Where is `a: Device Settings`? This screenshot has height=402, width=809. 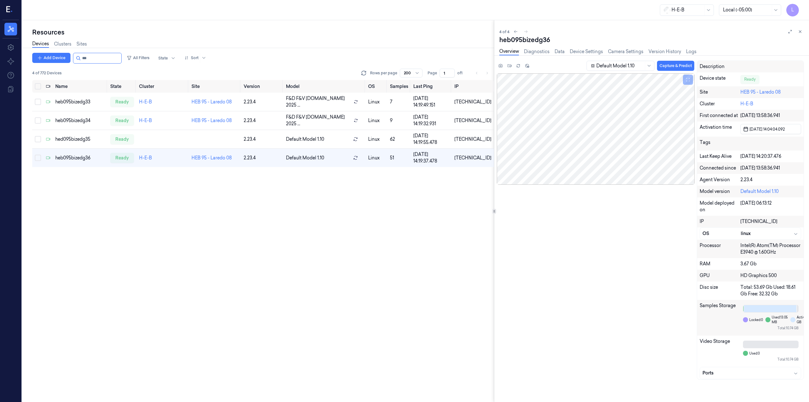
a: Device Settings is located at coordinates (586, 52).